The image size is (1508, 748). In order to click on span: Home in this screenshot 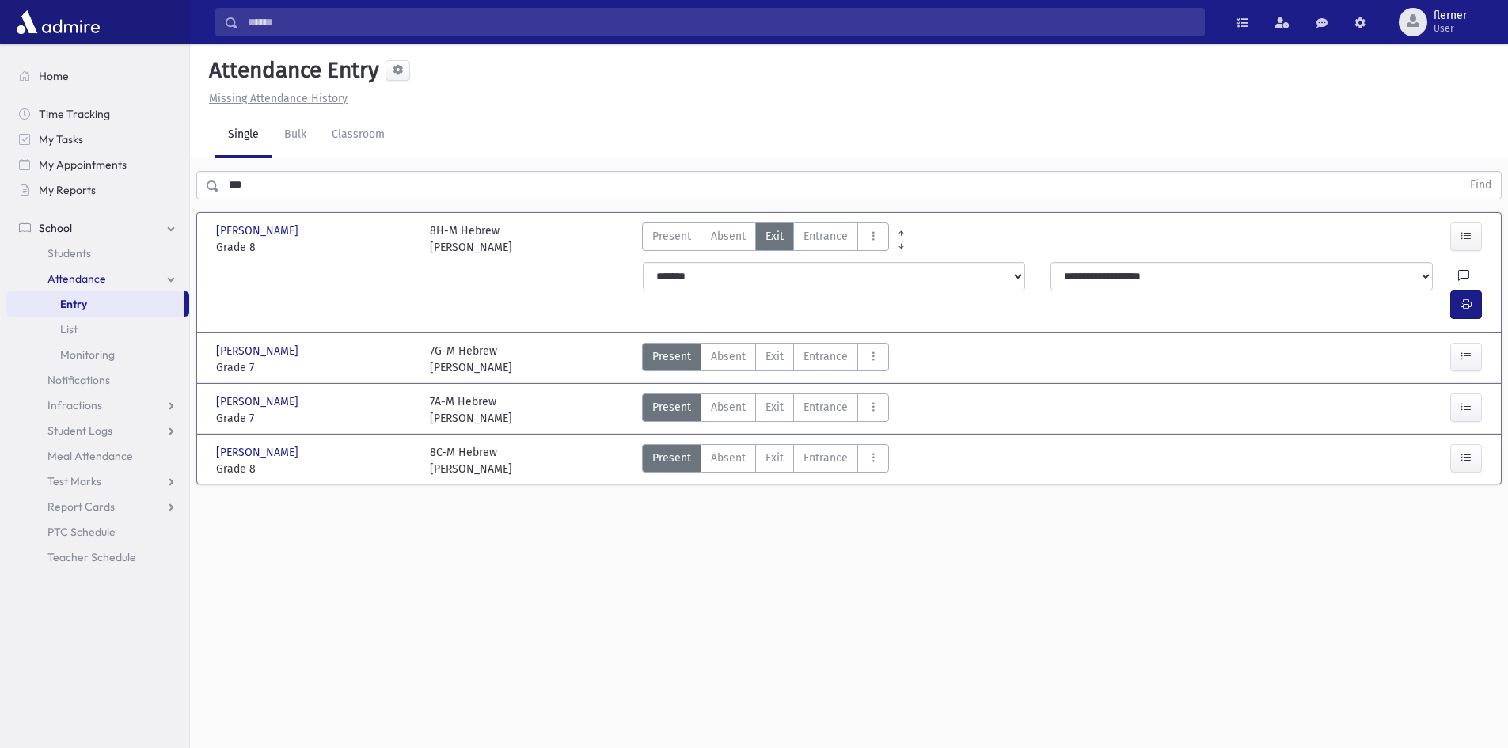, I will do `click(54, 76)`.